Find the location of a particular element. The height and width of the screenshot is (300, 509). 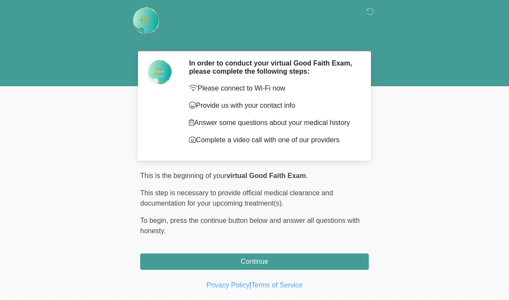

p: Provide us with your contact info is located at coordinates (272, 106).